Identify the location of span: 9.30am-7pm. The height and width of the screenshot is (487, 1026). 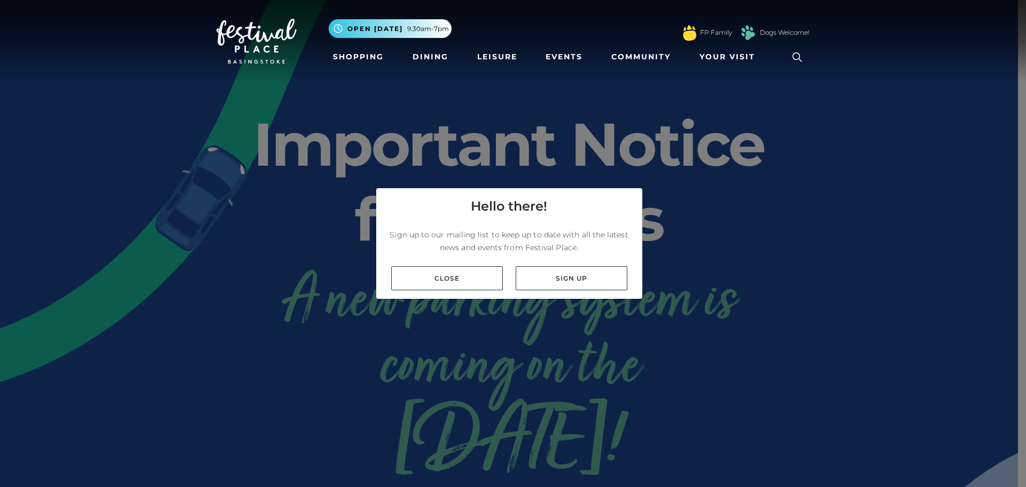
(428, 29).